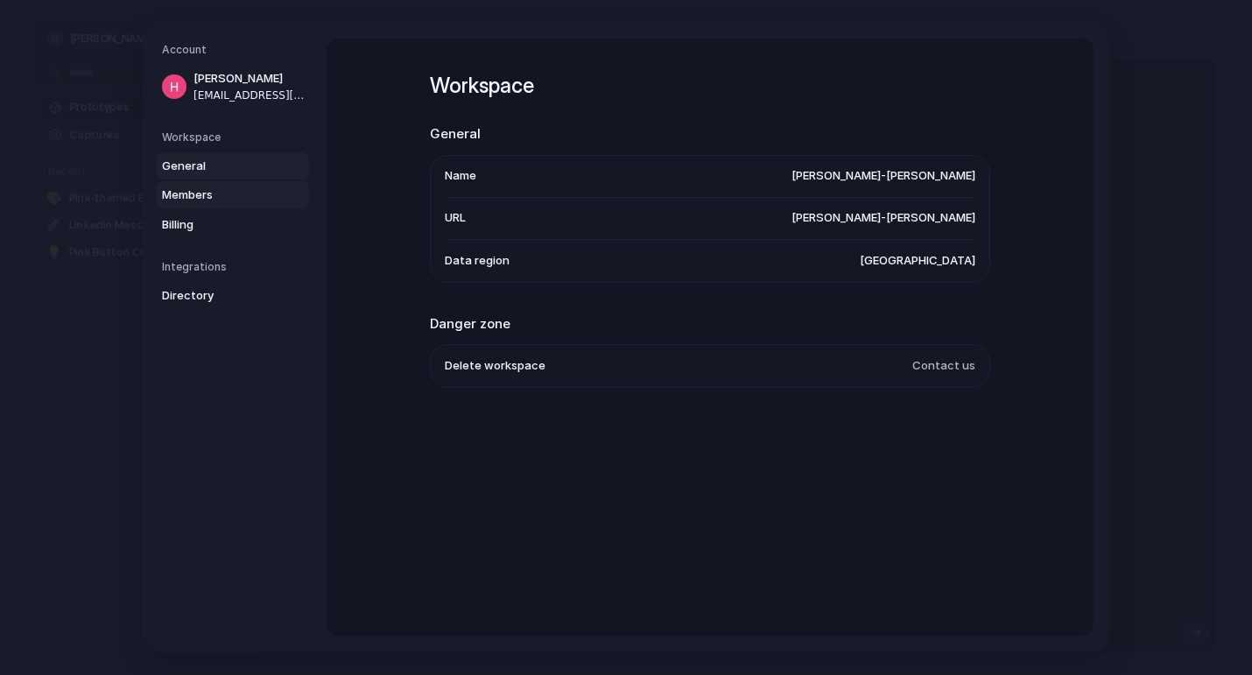 Image resolution: width=1252 pixels, height=675 pixels. What do you see at coordinates (218, 166) in the screenshot?
I see `span: General` at bounding box center [218, 166].